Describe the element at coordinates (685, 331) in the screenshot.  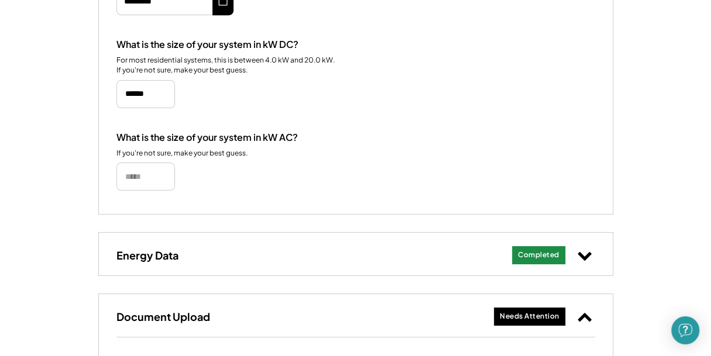
I see `div: Open Intercom Messenger` at that location.